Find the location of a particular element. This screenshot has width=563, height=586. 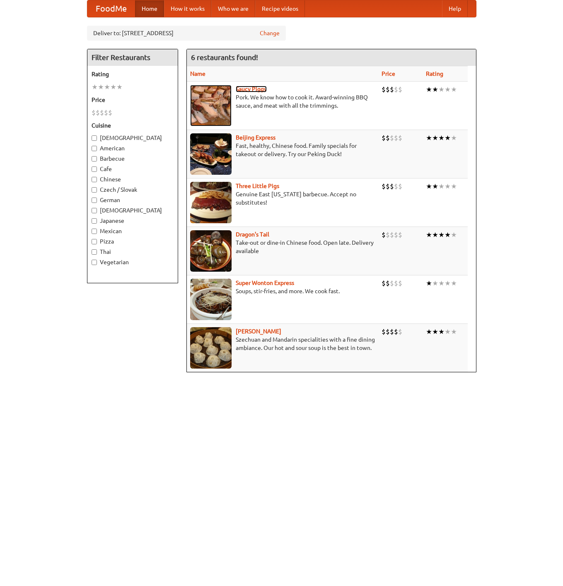

label: Cafe is located at coordinates (133, 169).